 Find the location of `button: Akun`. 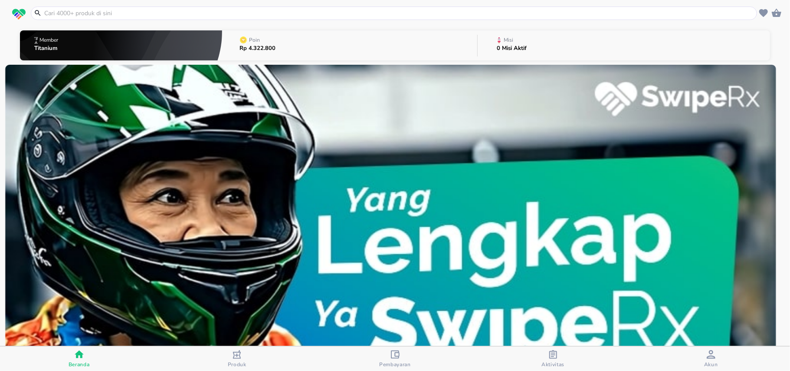

button: Akun is located at coordinates (711, 359).